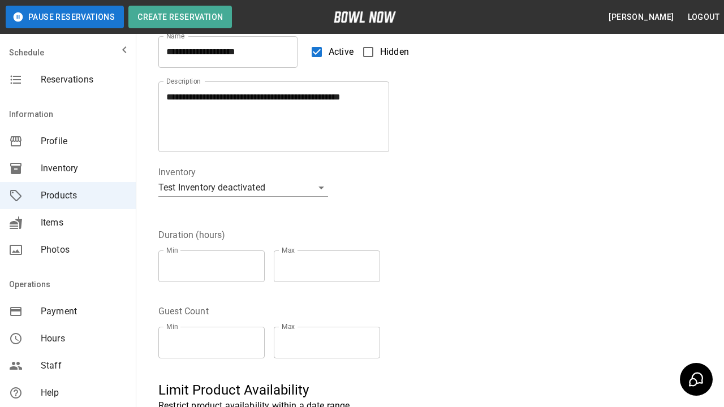  I want to click on span: Hours, so click(84, 339).